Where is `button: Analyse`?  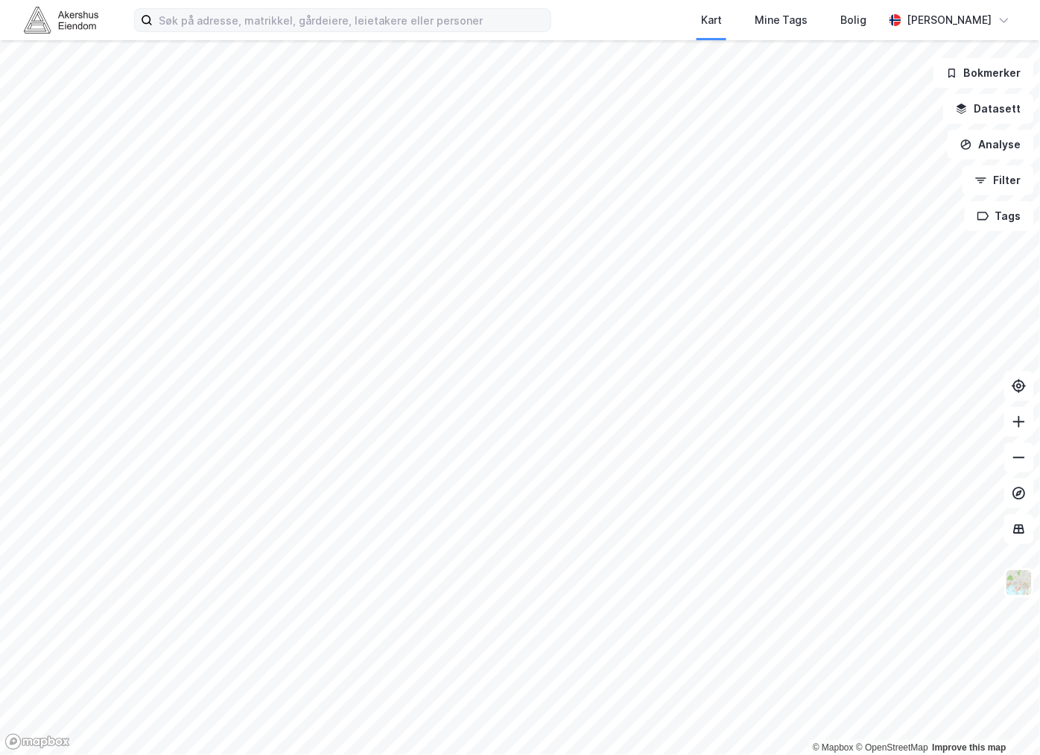 button: Analyse is located at coordinates (991, 145).